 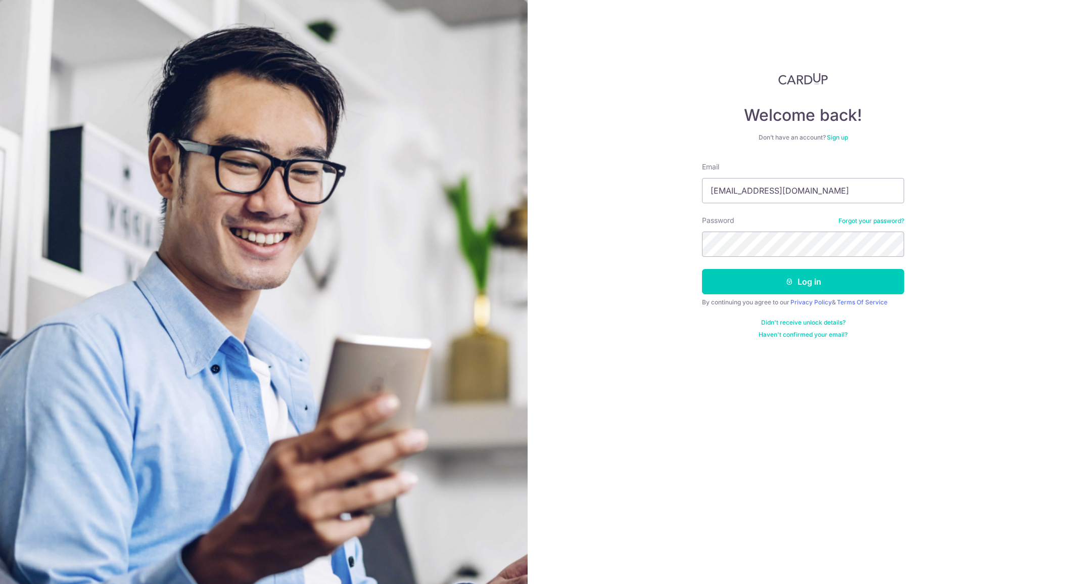 I want to click on img: CardUp Logo, so click(x=803, y=79).